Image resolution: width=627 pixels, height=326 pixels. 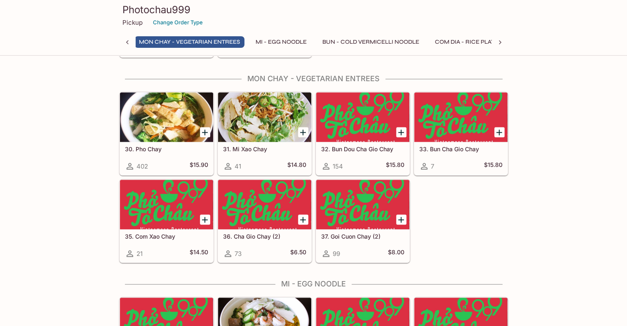 I want to click on a: 30. Pho Chay402$15.90, so click(x=166, y=133).